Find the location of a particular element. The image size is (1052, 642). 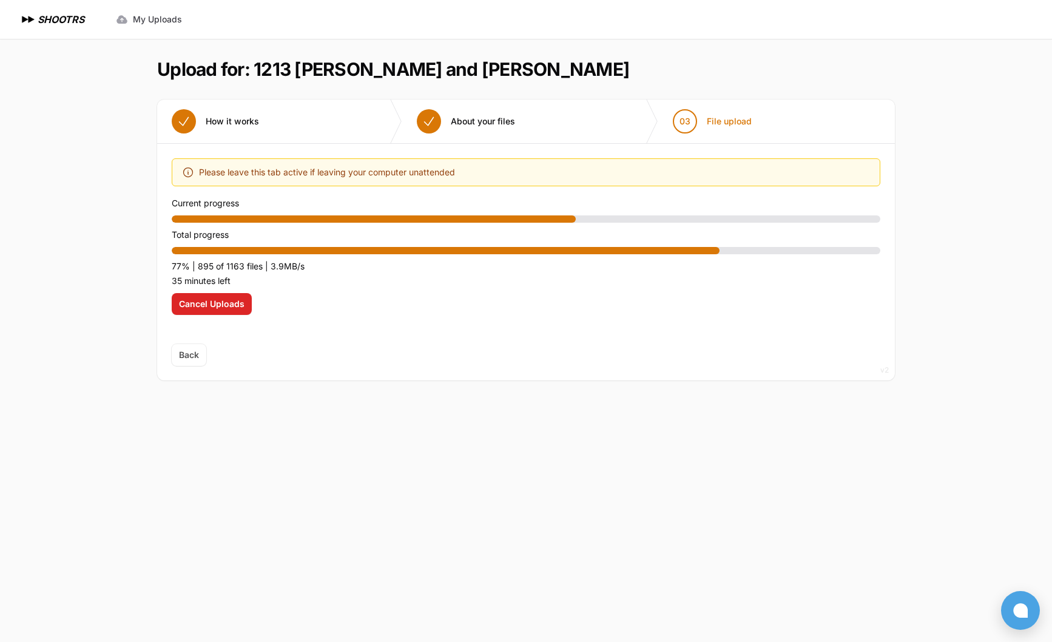

p: Total progress is located at coordinates (526, 235).